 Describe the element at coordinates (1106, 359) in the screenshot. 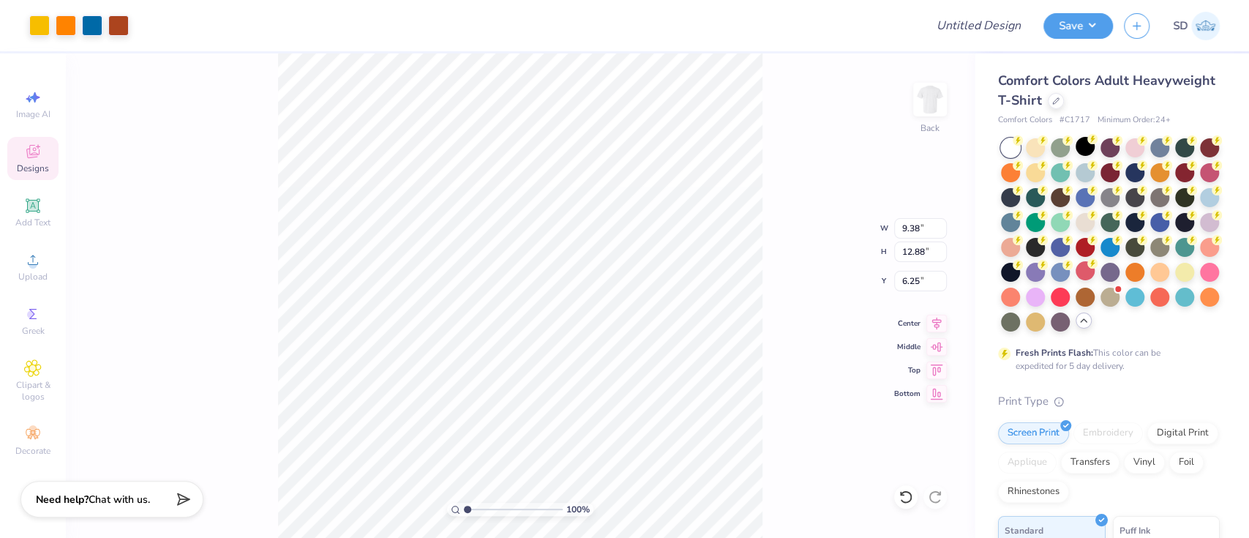

I see `div: This color can be expedited for 5 day delivery.` at that location.